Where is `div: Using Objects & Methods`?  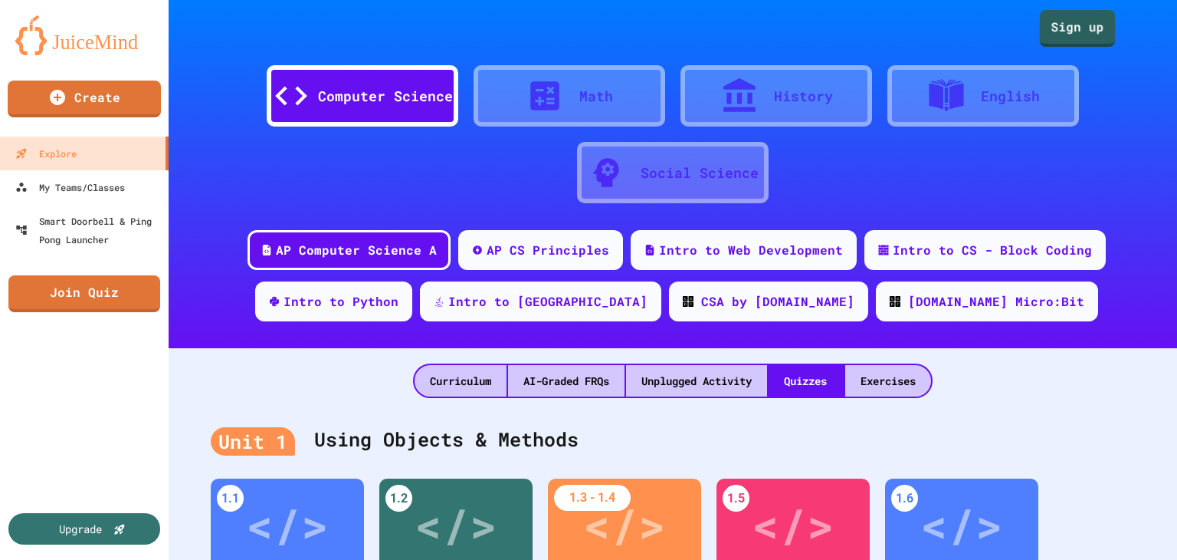
div: Using Objects & Methods is located at coordinates (673, 440).